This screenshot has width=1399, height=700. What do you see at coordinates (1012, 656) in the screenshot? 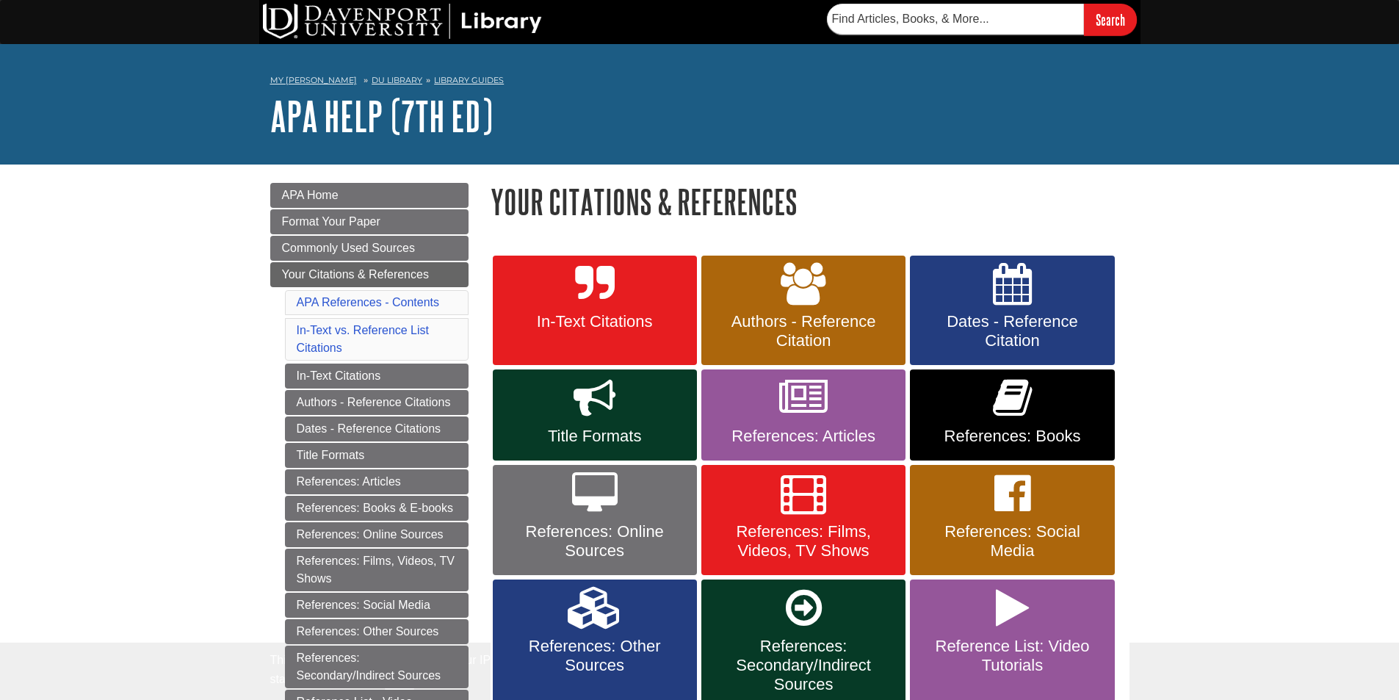
I see `span: Reference List: Video Tutorials` at bounding box center [1012, 656].